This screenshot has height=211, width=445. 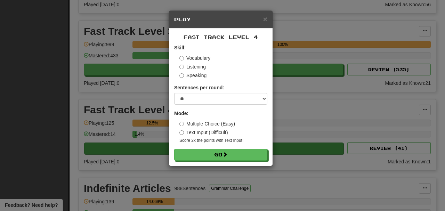 What do you see at coordinates (221, 155) in the screenshot?
I see `button: Go` at bounding box center [221, 155].